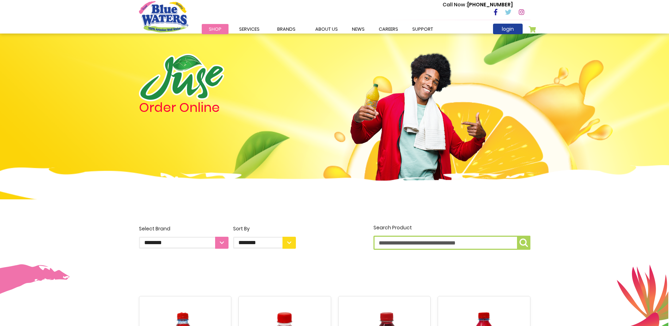 This screenshot has height=326, width=669. What do you see at coordinates (184, 243) in the screenshot?
I see `select: Select Brand` at bounding box center [184, 243].